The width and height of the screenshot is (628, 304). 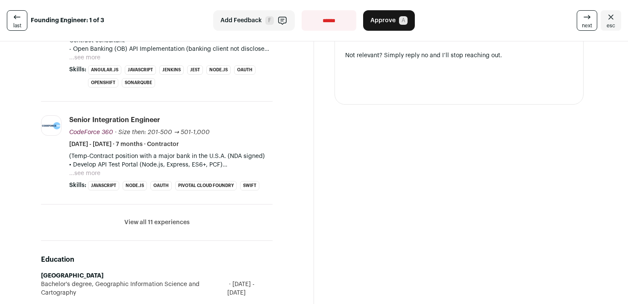 I want to click on span: Add Feedback, so click(x=241, y=21).